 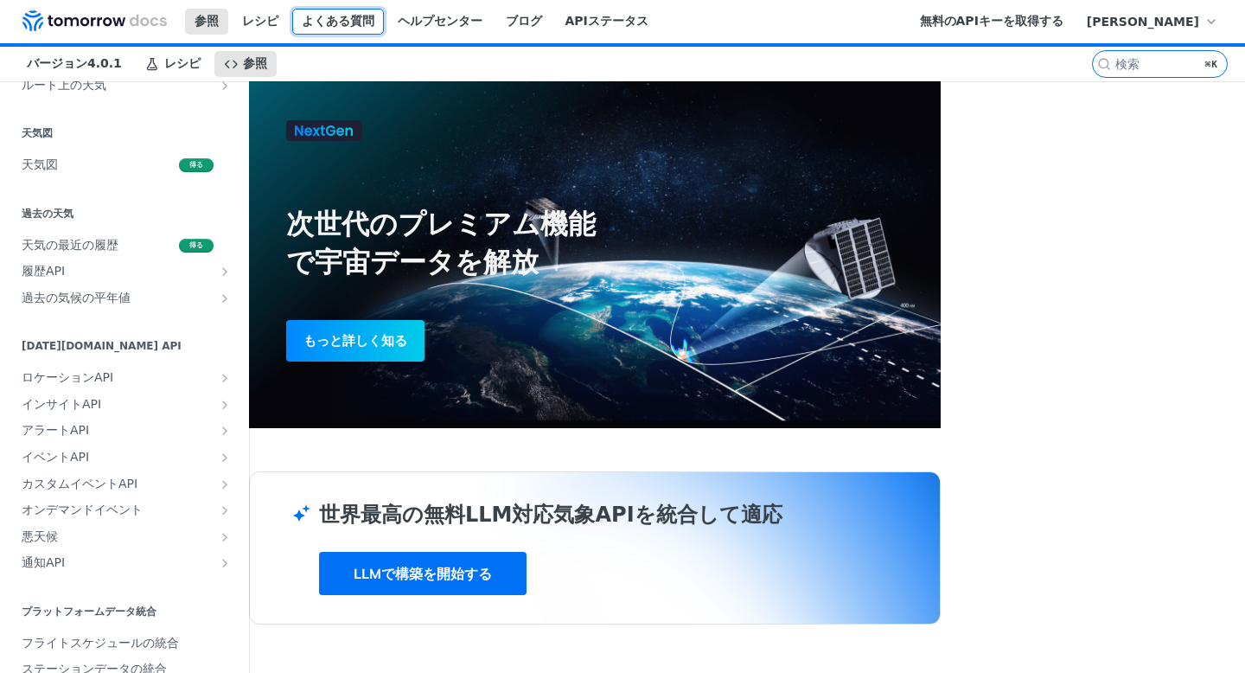 I want to click on button: Insights API のサブページを表示, so click(x=225, y=405).